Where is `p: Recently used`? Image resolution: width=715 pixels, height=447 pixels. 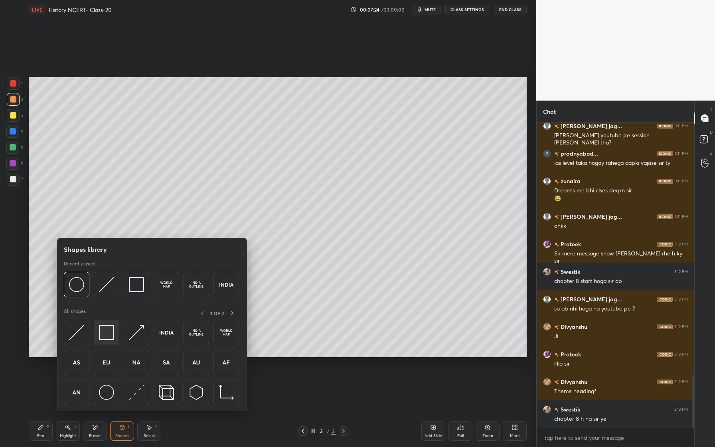 p: Recently used is located at coordinates (79, 264).